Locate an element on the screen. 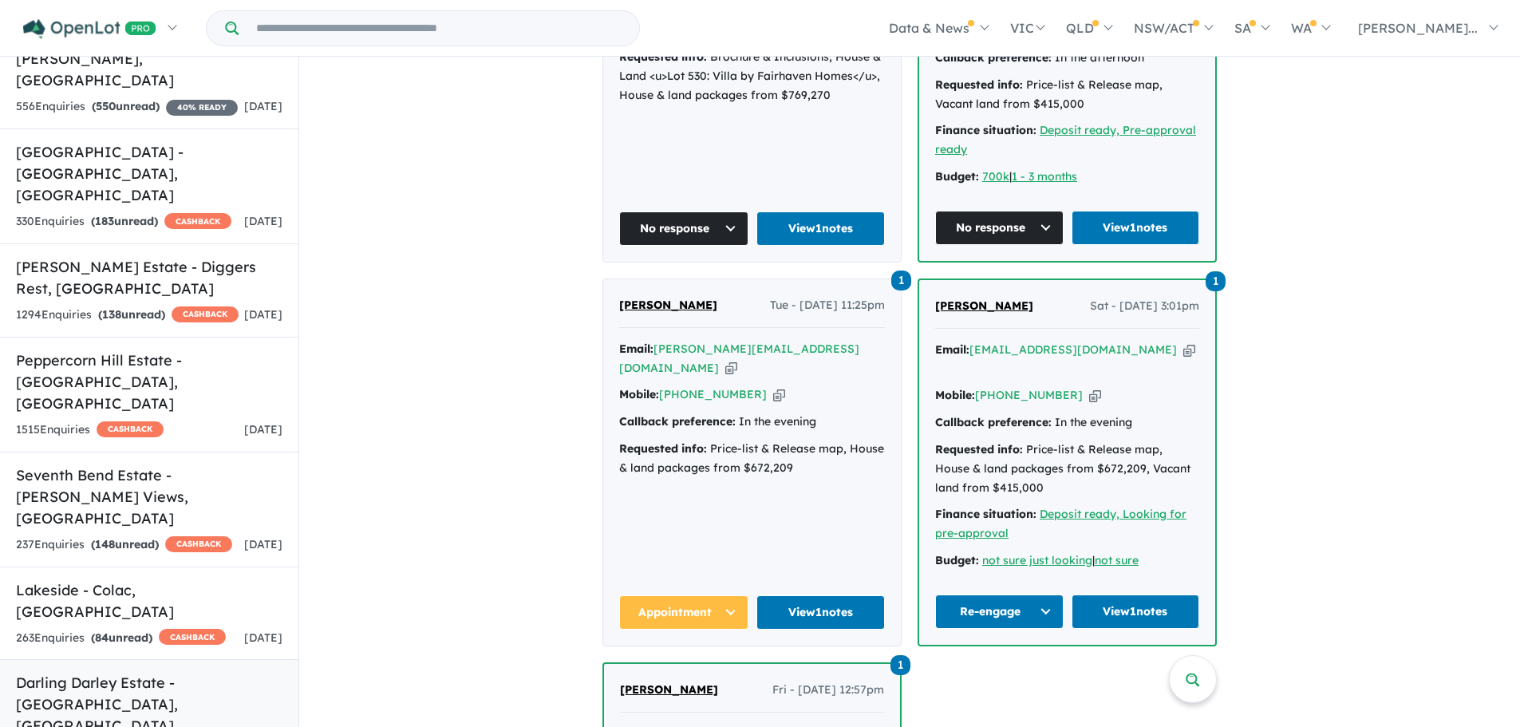  strong: Email: is located at coordinates (636, 349).